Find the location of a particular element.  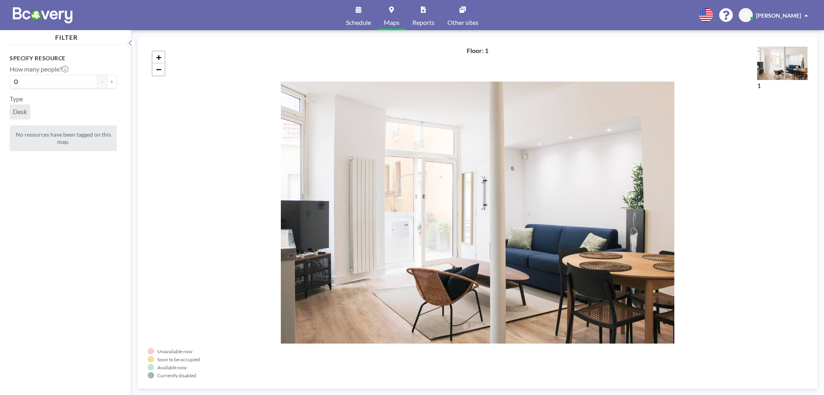

a: Zoom out is located at coordinates (158, 70).